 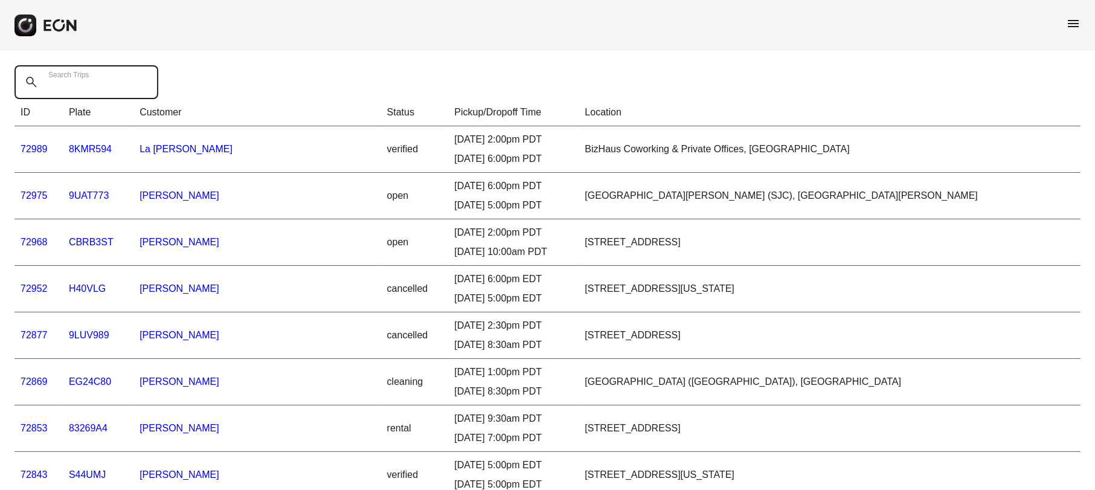 What do you see at coordinates (415, 149) in the screenshot?
I see `td: verified` at bounding box center [415, 149].